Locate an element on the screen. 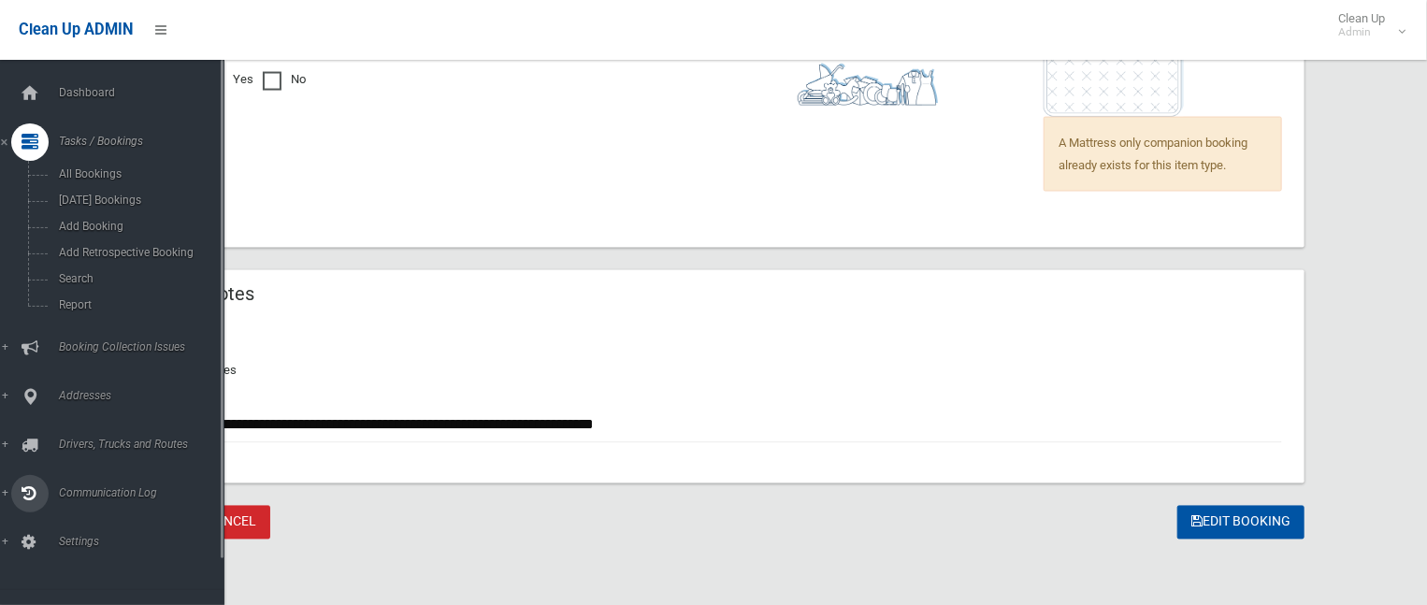  span: Communication Log is located at coordinates (146, 493).